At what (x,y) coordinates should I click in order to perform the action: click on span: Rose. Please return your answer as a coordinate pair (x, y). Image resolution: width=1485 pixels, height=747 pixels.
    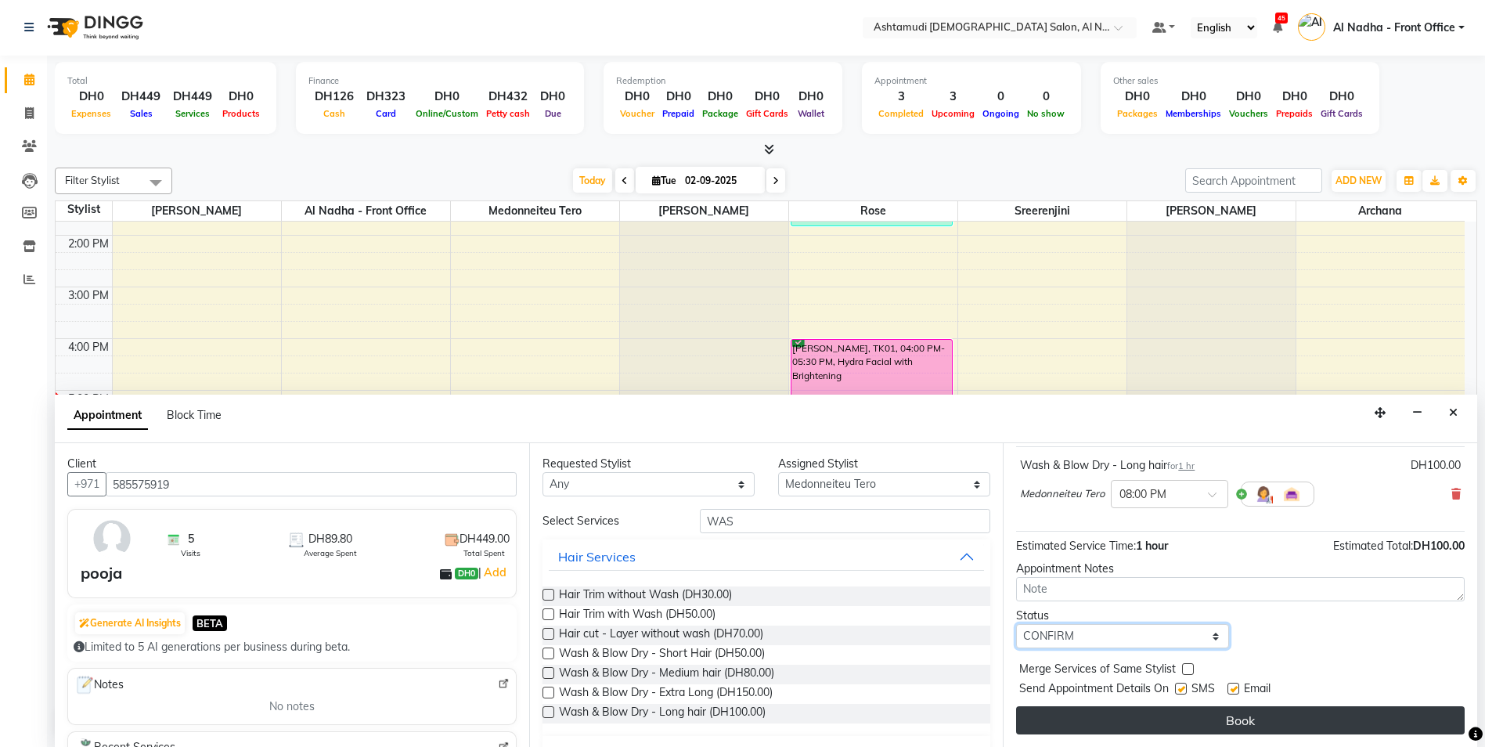
    Looking at the image, I should click on (873, 211).